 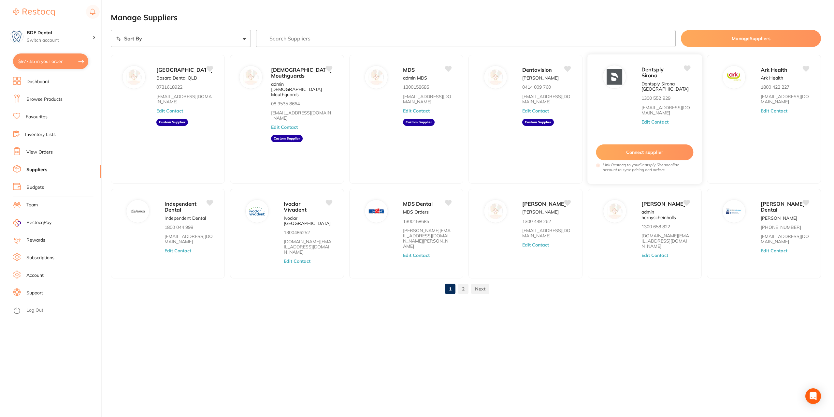 I want to click on button: ManageSuppliers, so click(x=751, y=38).